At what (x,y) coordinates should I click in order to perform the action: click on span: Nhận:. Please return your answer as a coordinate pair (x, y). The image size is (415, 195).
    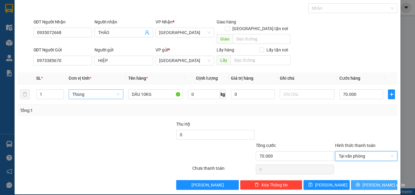
    Looking at the image, I should click on (78, 8).